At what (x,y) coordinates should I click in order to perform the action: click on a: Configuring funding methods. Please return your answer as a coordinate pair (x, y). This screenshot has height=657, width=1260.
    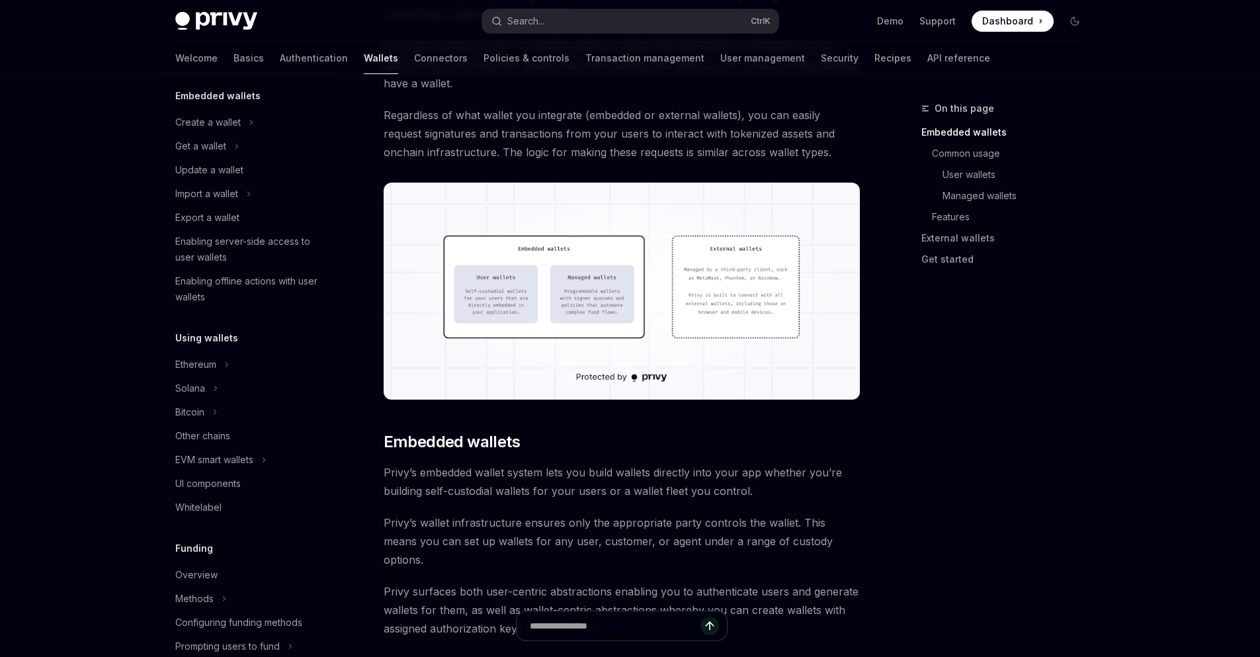
    Looking at the image, I should click on (249, 622).